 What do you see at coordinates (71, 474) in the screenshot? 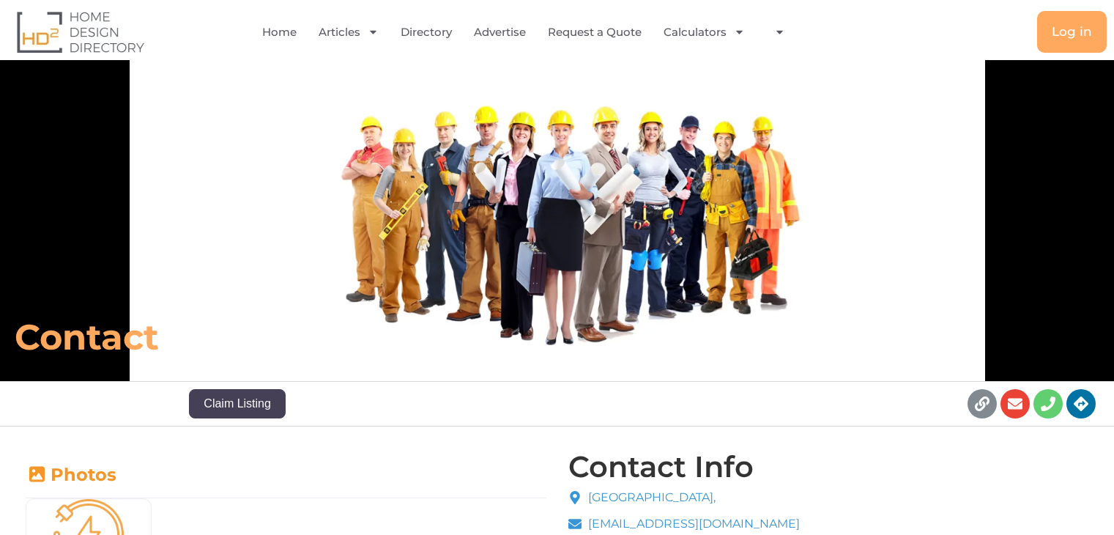
I see `a: Photos` at bounding box center [71, 474].